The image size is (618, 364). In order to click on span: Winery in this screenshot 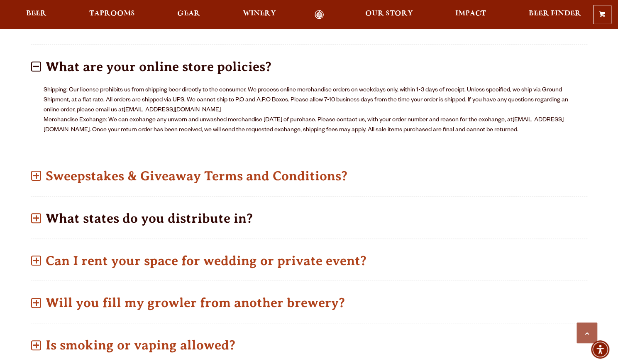, I will do `click(259, 14)`.